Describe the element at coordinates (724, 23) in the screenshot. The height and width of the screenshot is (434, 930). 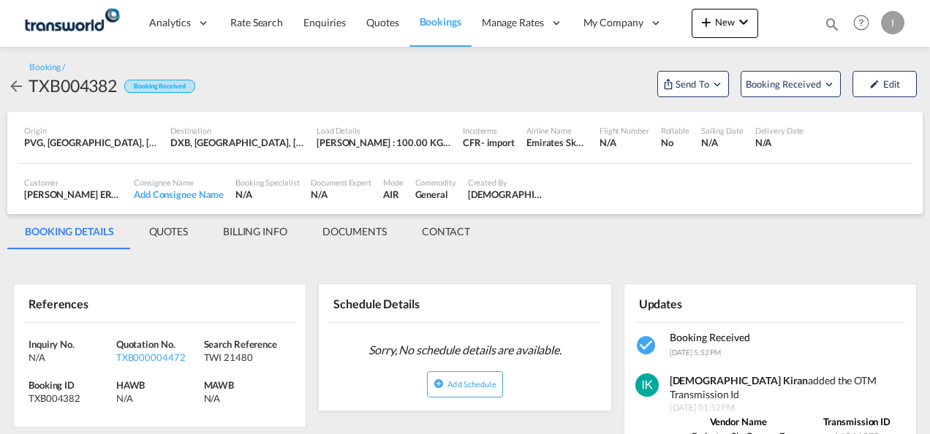
I see `button: icon-plus 400-fgNewicon-chevron-down` at that location.